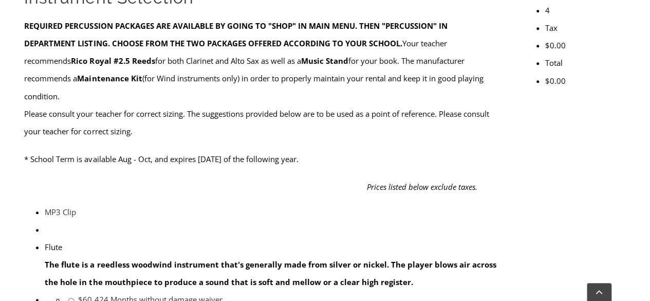  I want to click on li: Tax, so click(585, 28).